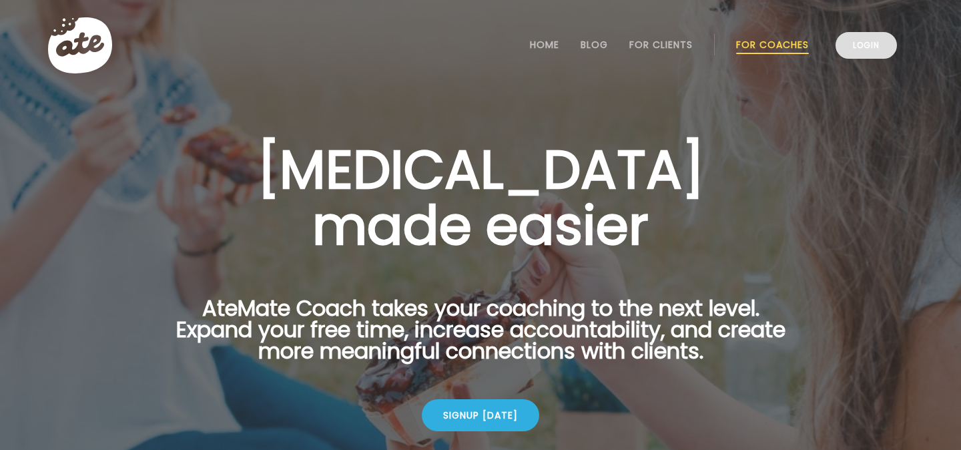 This screenshot has width=961, height=450. What do you see at coordinates (594, 45) in the screenshot?
I see `a: Blog` at bounding box center [594, 45].